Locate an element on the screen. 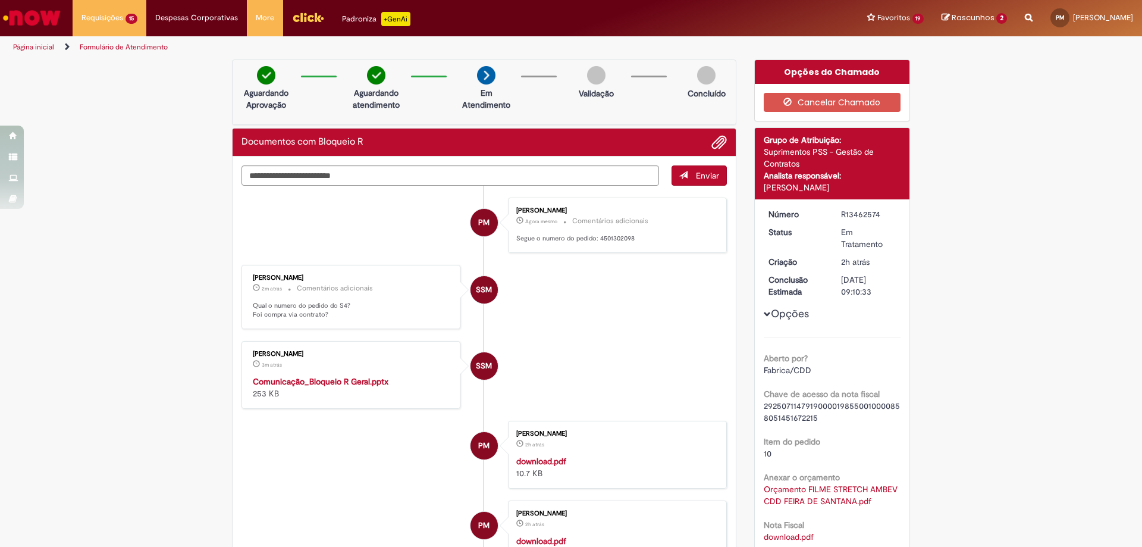 The width and height of the screenshot is (1142, 547). button: Adicionar anexos is located at coordinates (719, 142).